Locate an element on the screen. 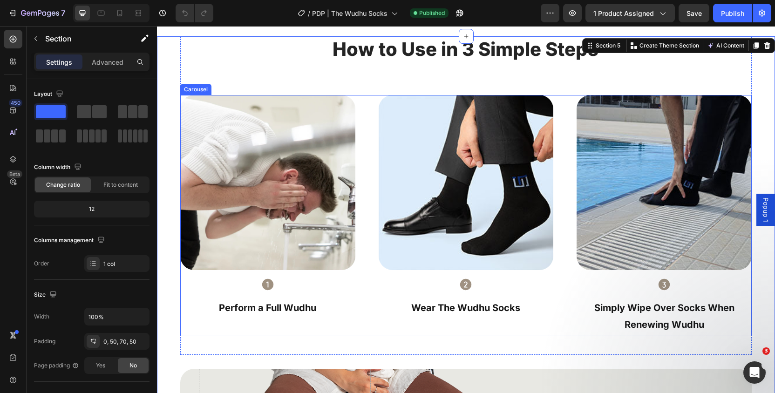  button: AI Content is located at coordinates (569, 20).